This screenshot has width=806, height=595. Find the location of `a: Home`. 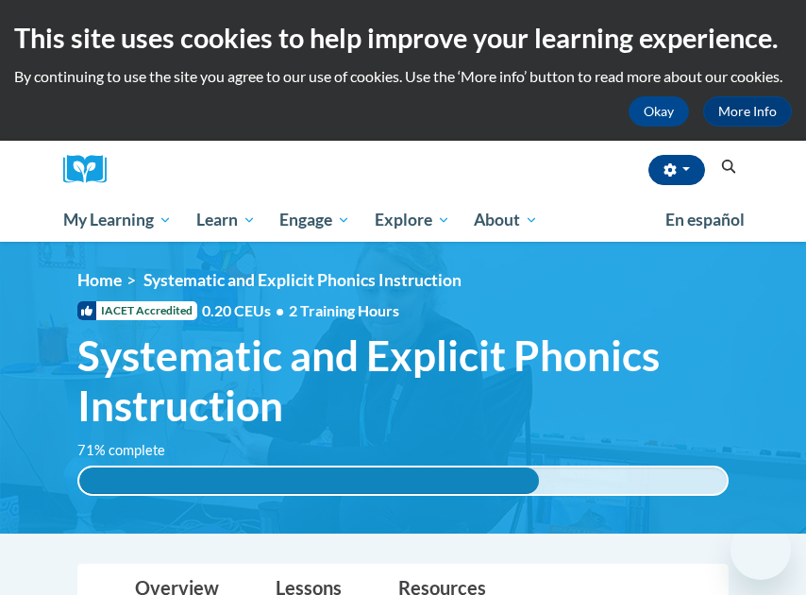

a: Home is located at coordinates (99, 279).